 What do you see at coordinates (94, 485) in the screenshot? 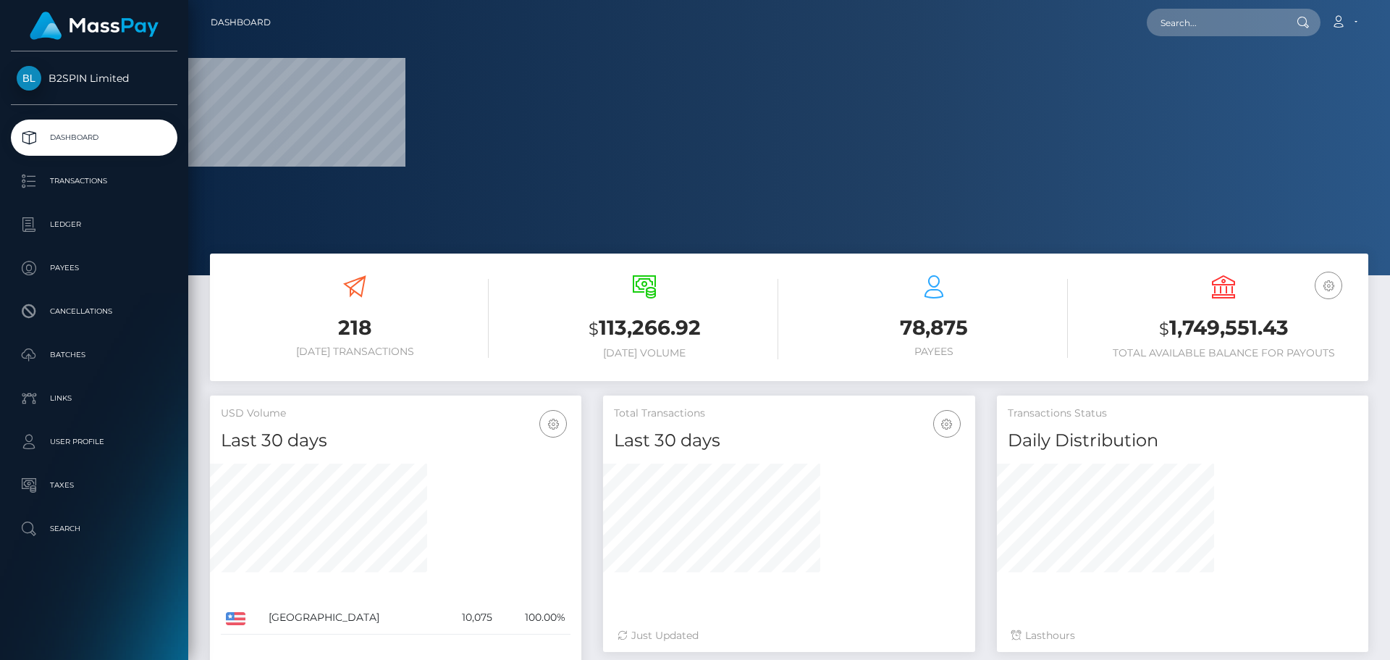
I see `a: Taxes` at bounding box center [94, 485].